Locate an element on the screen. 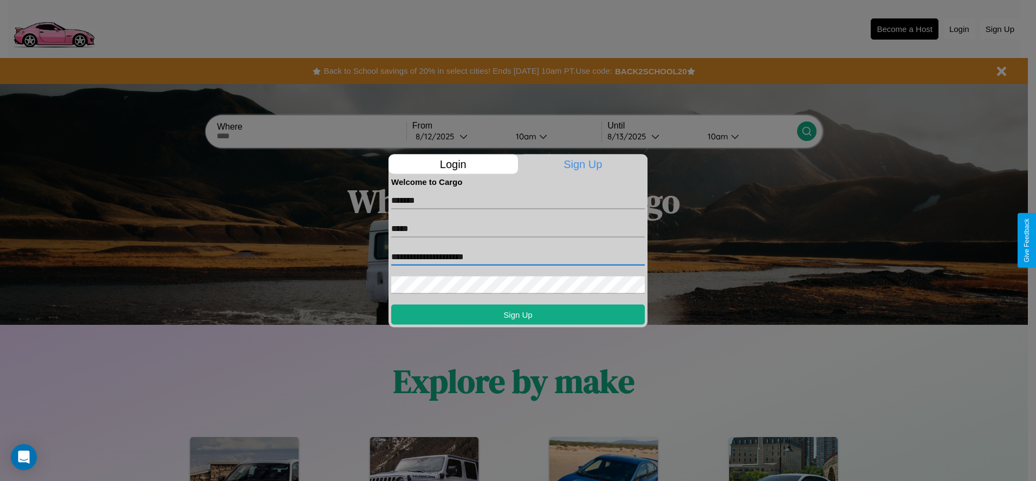 This screenshot has height=481, width=1036. button: Sign Up is located at coordinates (518, 314).